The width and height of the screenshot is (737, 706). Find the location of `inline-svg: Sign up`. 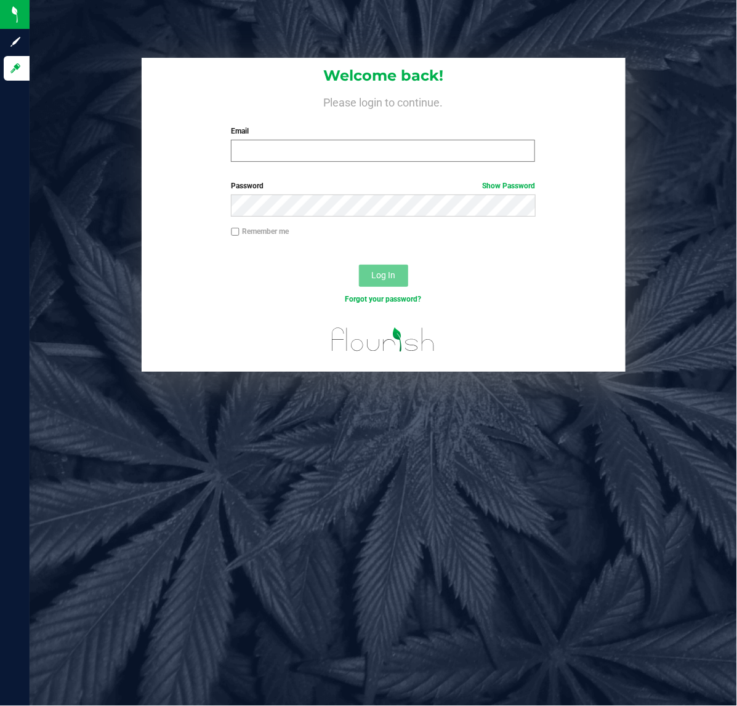

inline-svg: Sign up is located at coordinates (15, 42).